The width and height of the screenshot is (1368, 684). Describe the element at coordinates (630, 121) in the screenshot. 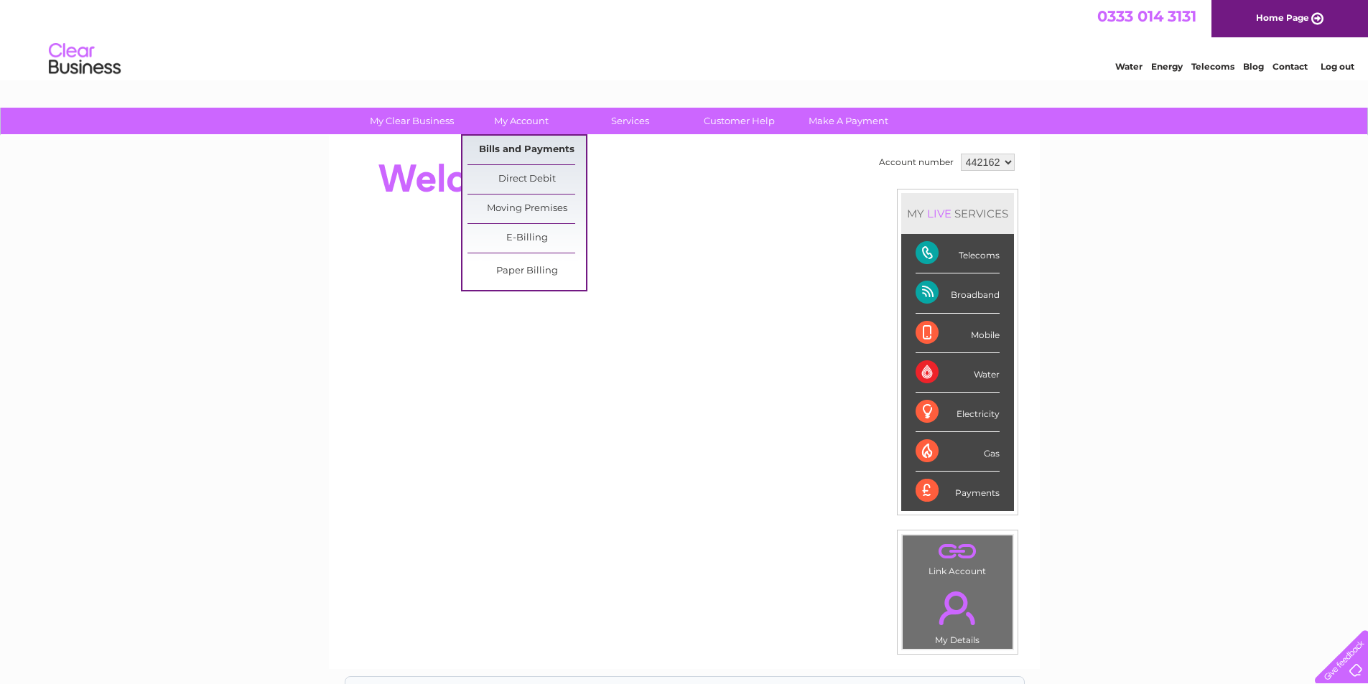

I see `a: Services` at that location.